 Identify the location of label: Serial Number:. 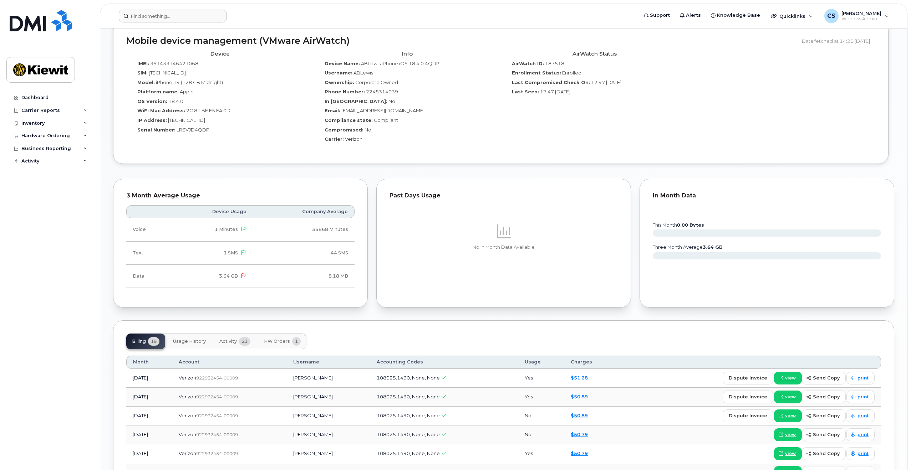
(156, 130).